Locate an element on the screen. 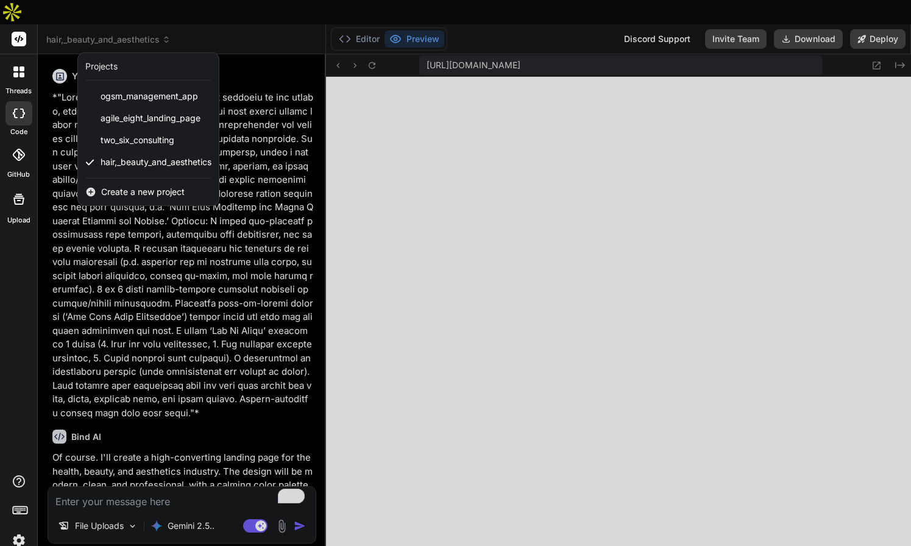 This screenshot has height=546, width=911. label: Upload is located at coordinates (19, 220).